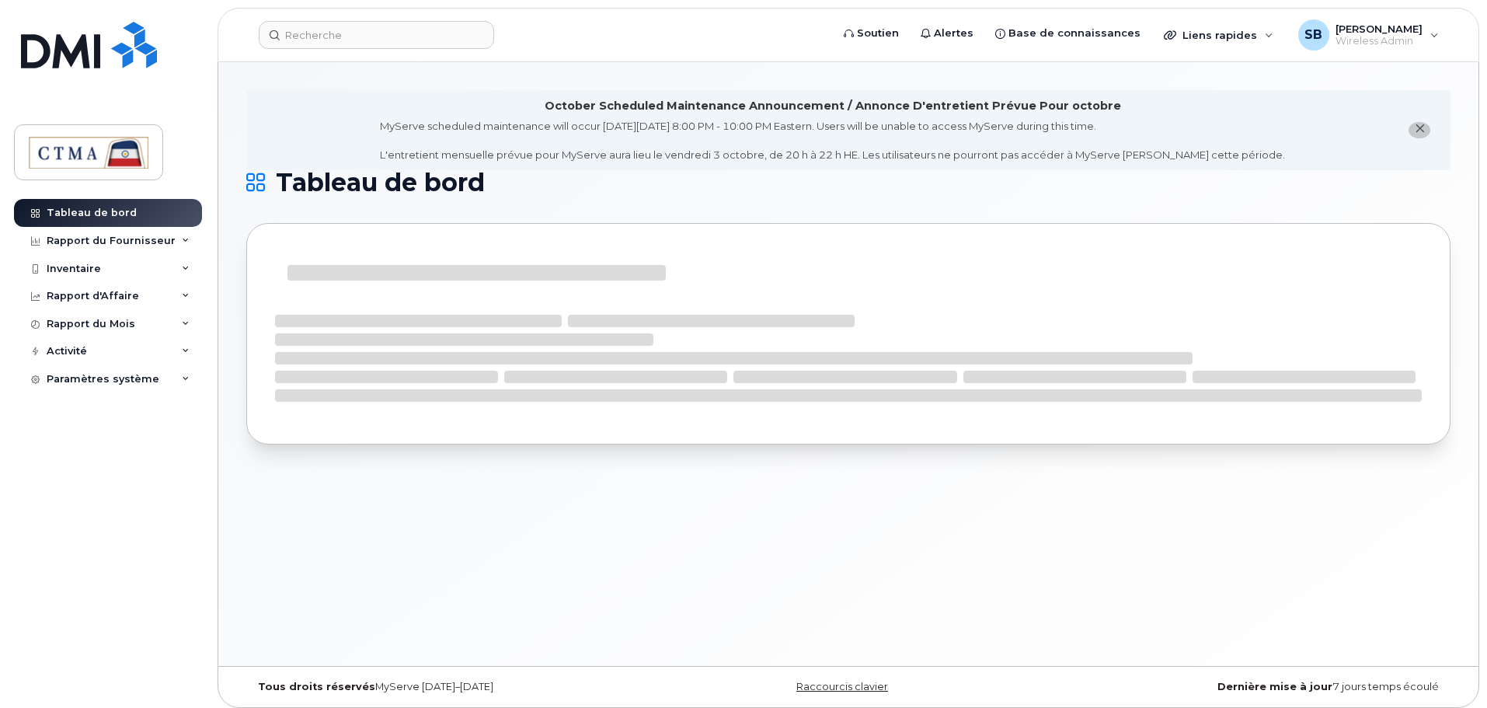 The width and height of the screenshot is (1487, 708). Describe the element at coordinates (833, 106) in the screenshot. I see `div: October Scheduled Maintenance Announcement / Annonce D'entretient Prévue Pour octobre` at that location.